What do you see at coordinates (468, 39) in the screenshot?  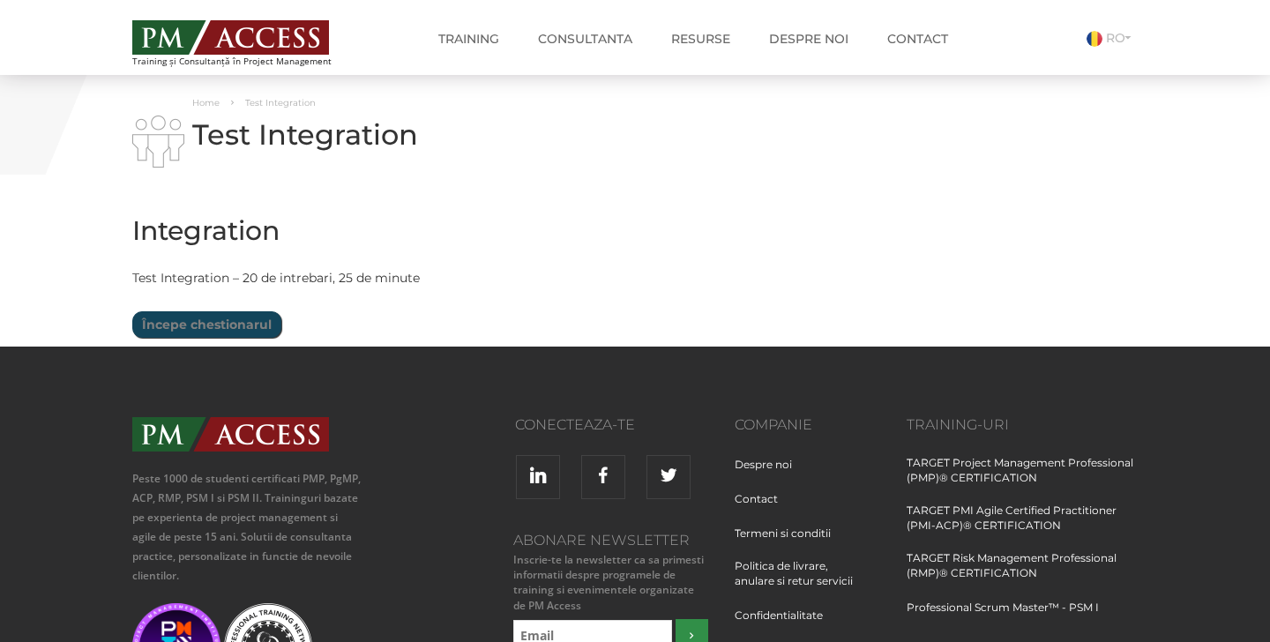 I see `a: Training` at bounding box center [468, 39].